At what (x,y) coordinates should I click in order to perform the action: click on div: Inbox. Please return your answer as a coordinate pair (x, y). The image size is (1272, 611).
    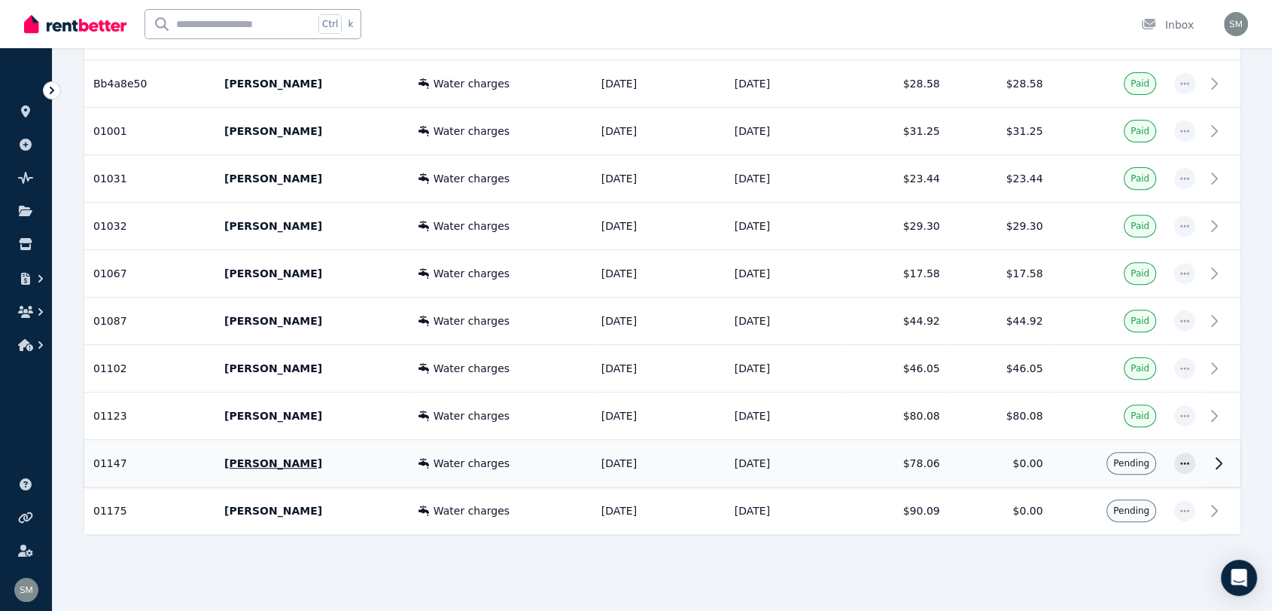
    Looking at the image, I should click on (1168, 25).